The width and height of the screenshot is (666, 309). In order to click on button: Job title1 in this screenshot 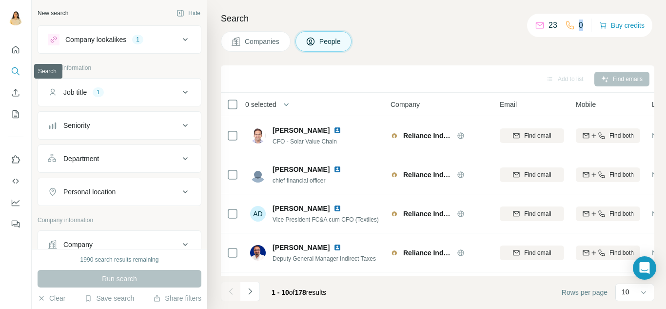, I will do `click(120, 92)`.